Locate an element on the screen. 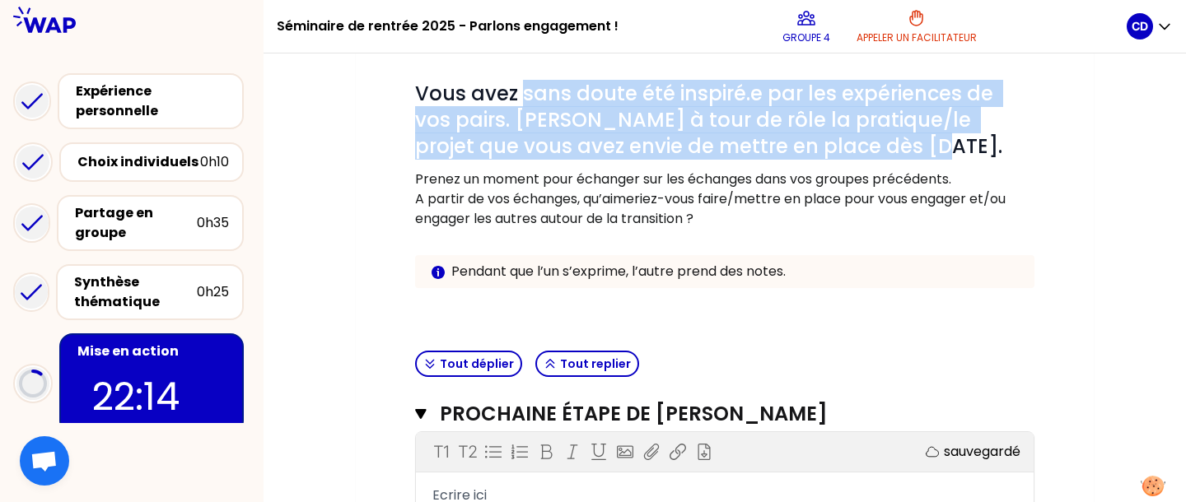 This screenshot has height=502, width=1186. div: 0h25 is located at coordinates (212, 292).